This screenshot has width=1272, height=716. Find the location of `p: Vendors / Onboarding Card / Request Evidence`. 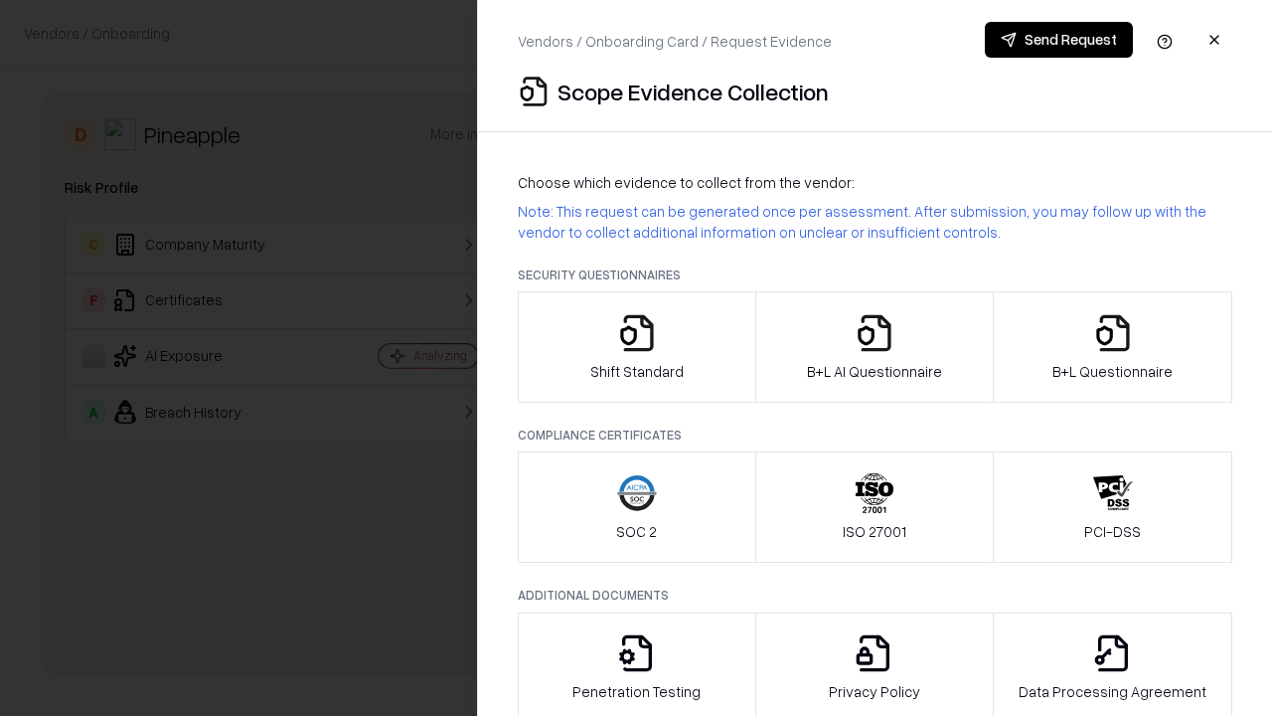

p: Vendors / Onboarding Card / Request Evidence is located at coordinates (675, 41).